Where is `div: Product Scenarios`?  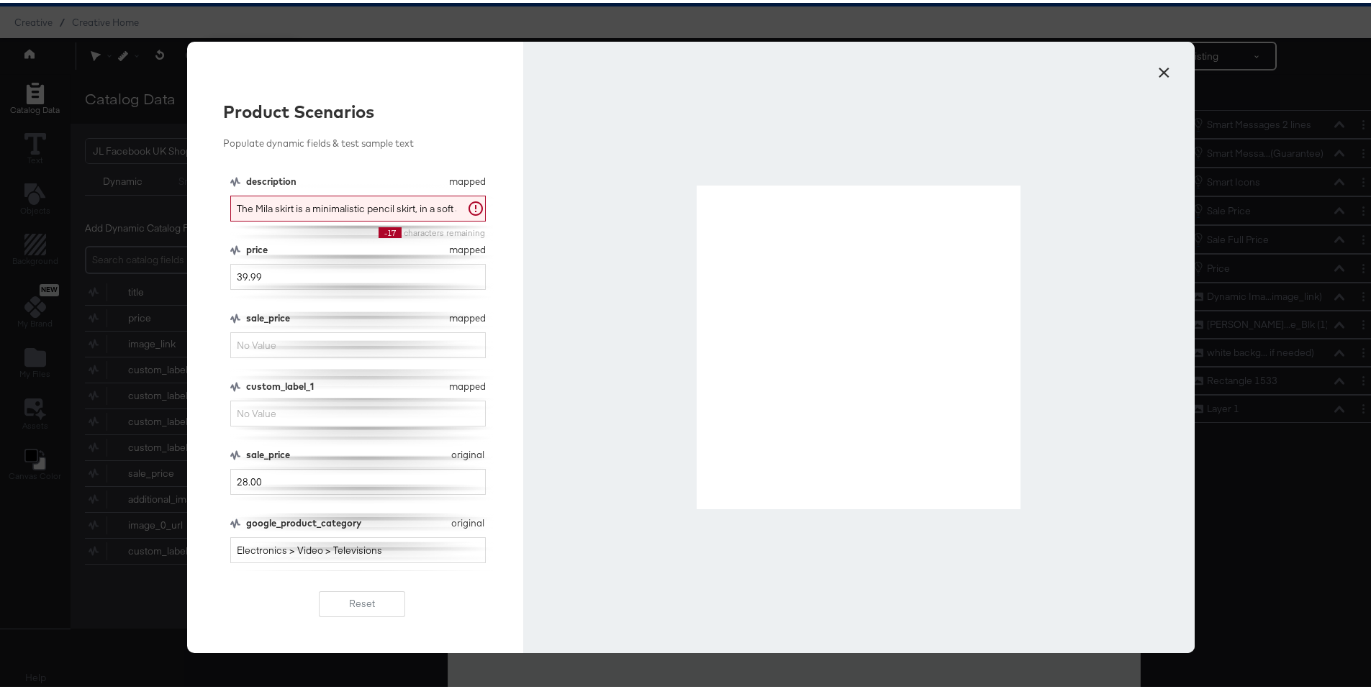 div: Product Scenarios is located at coordinates (362, 109).